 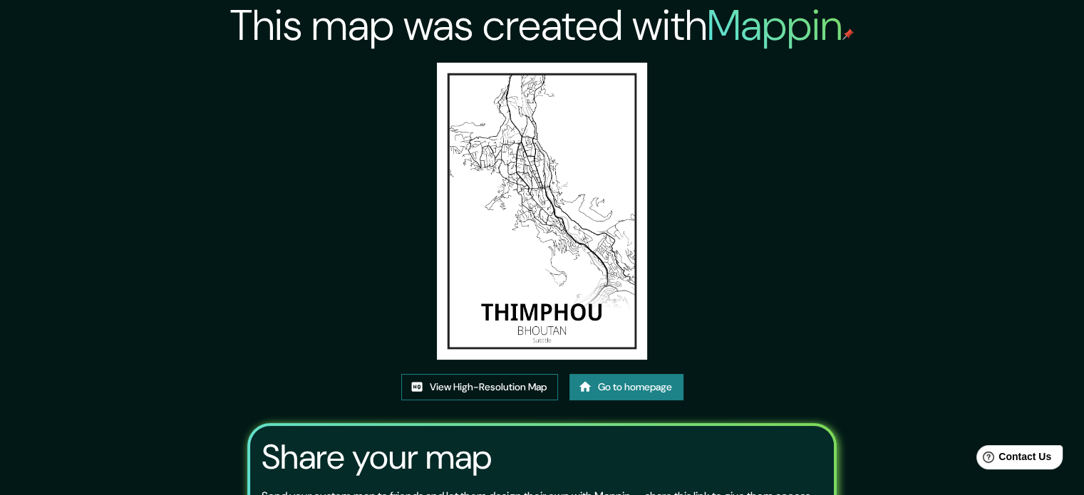 What do you see at coordinates (480, 387) in the screenshot?
I see `a: View High-Resolution Map` at bounding box center [480, 387].